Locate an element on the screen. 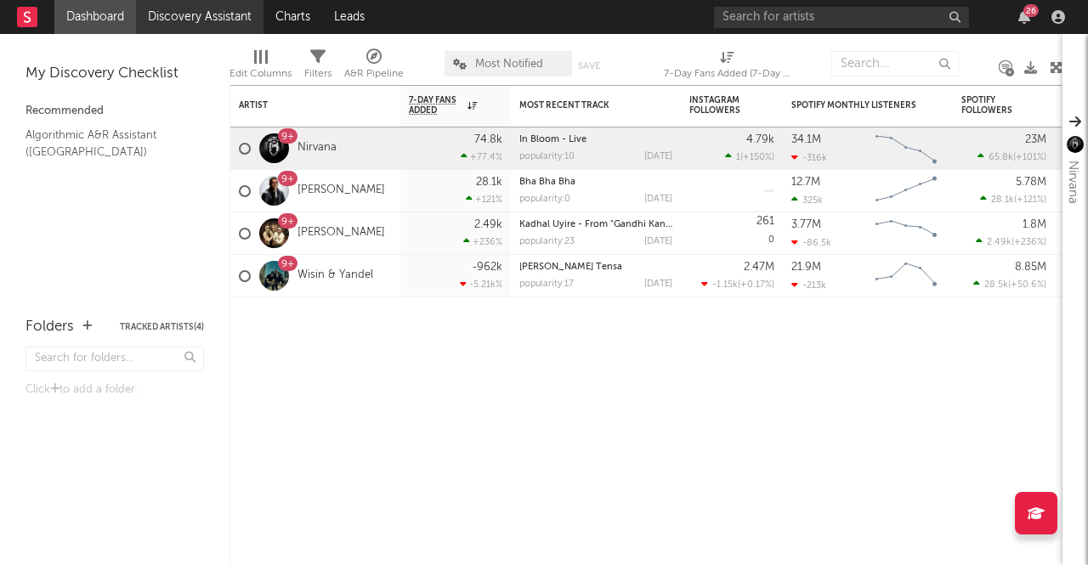 Image resolution: width=1088 pixels, height=565 pixels. span: 28.5k is located at coordinates (997, 285).